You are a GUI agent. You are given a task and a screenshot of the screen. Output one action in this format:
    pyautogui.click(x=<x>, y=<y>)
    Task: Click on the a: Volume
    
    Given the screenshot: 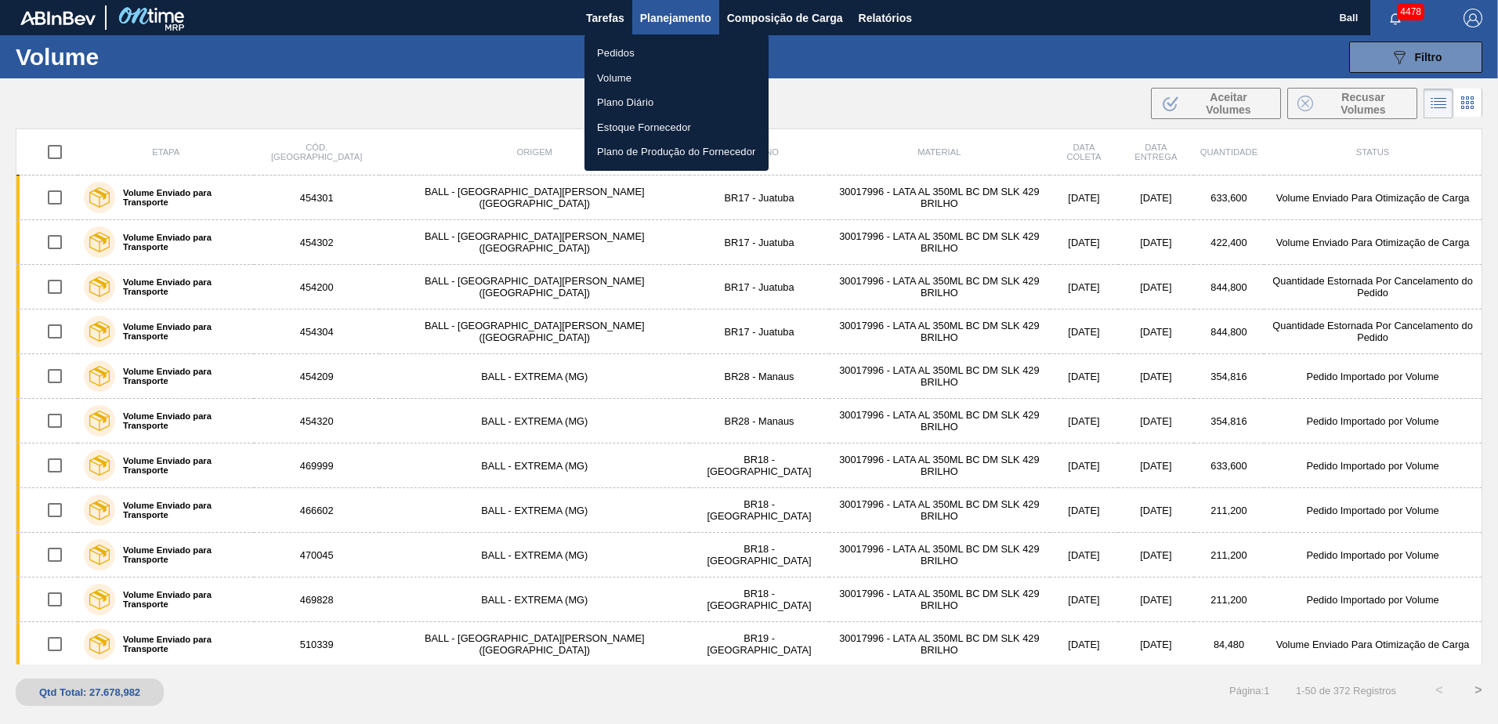 What is the action you would take?
    pyautogui.click(x=676, y=78)
    